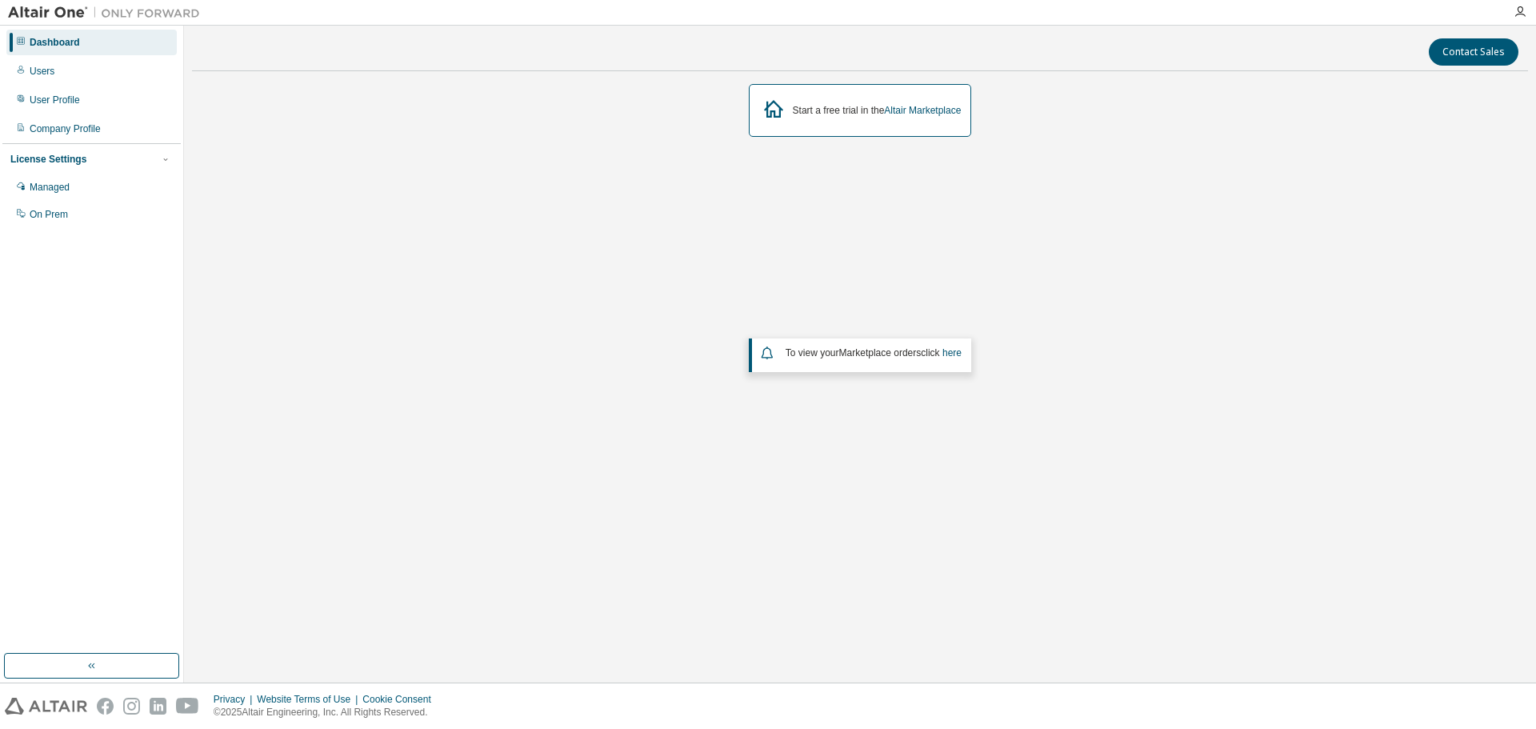 Image resolution: width=1536 pixels, height=729 pixels. Describe the element at coordinates (105, 705) in the screenshot. I see `img: facebook.svg` at that location.